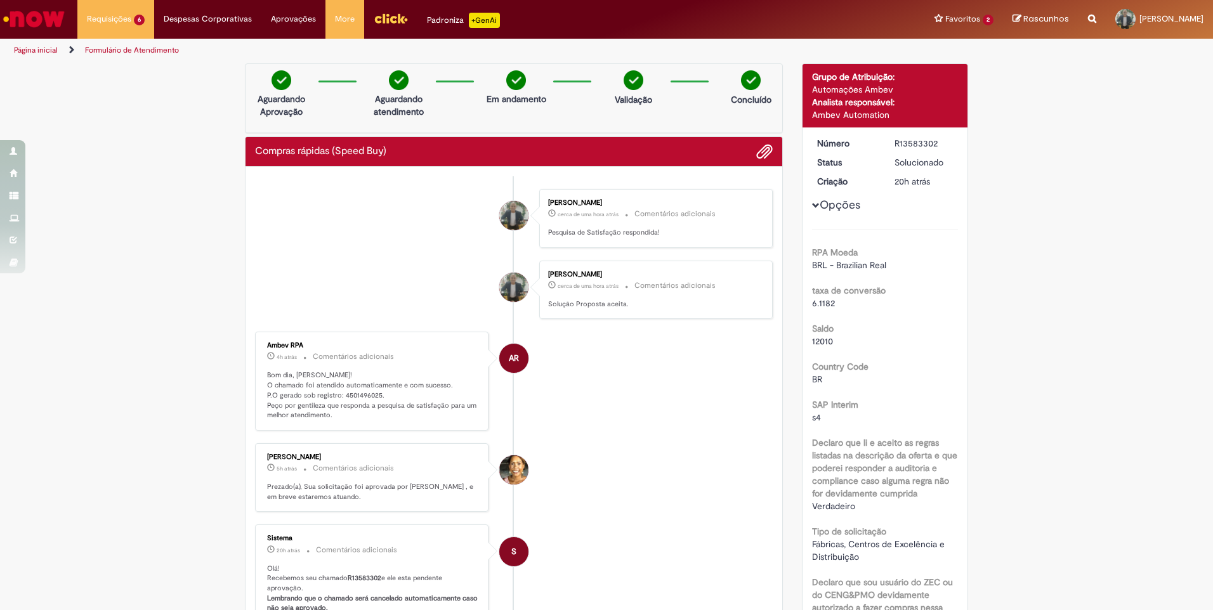 This screenshot has height=610, width=1213. I want to click on span: Requisições, so click(109, 19).